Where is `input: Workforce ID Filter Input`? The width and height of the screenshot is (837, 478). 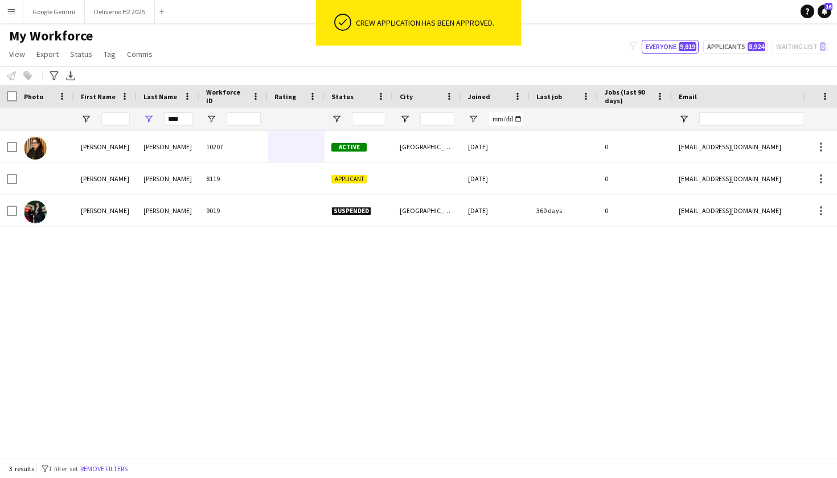 input: Workforce ID Filter Input is located at coordinates (244, 119).